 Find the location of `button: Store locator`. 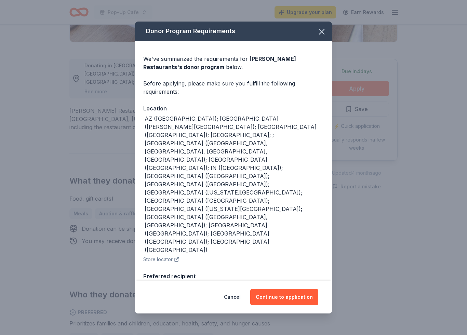

button: Store locator is located at coordinates (161, 259).